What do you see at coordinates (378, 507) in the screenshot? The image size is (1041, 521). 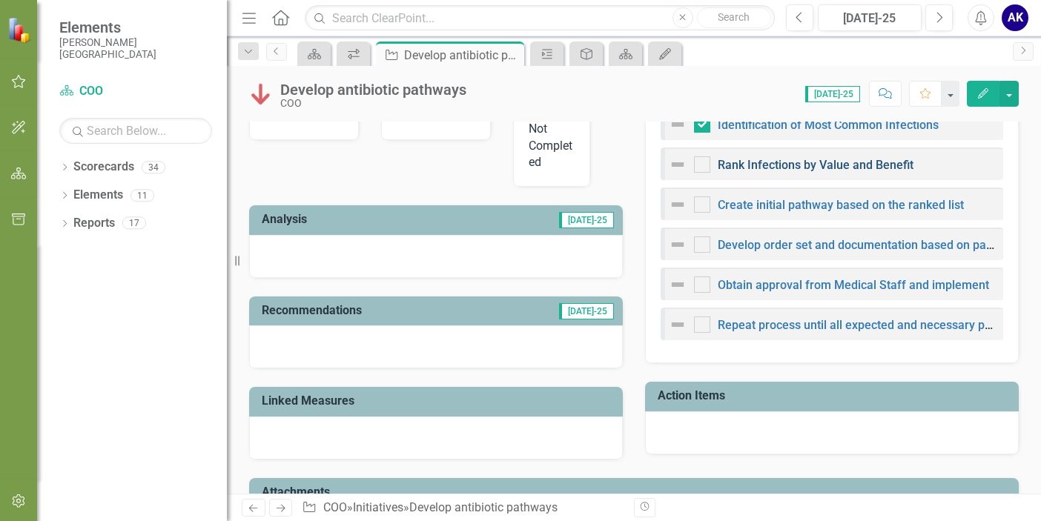 I see `a: Initiatives` at bounding box center [378, 507].